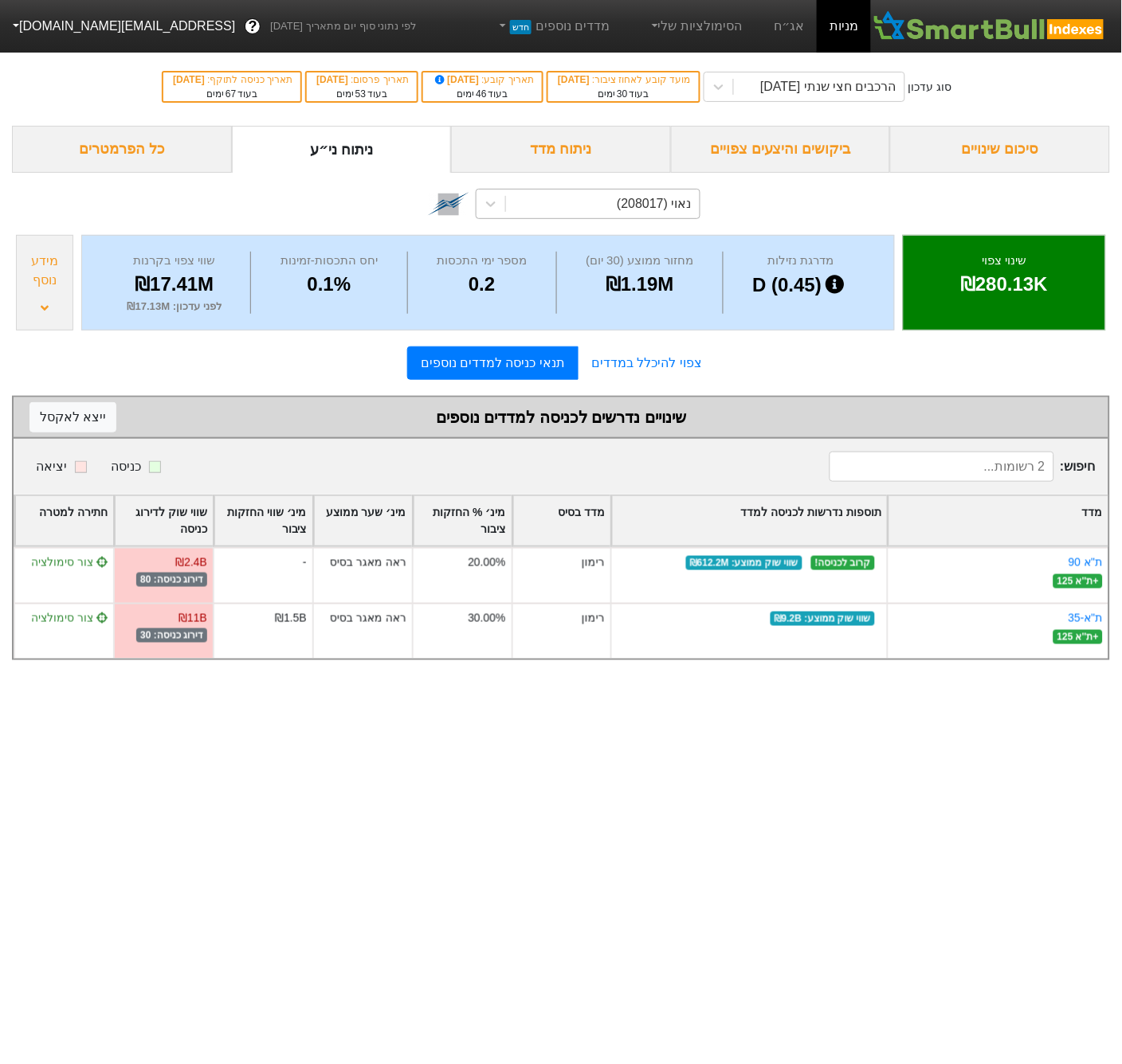  Describe the element at coordinates (51, 467) in the screenshot. I see `div: יציאה` at that location.